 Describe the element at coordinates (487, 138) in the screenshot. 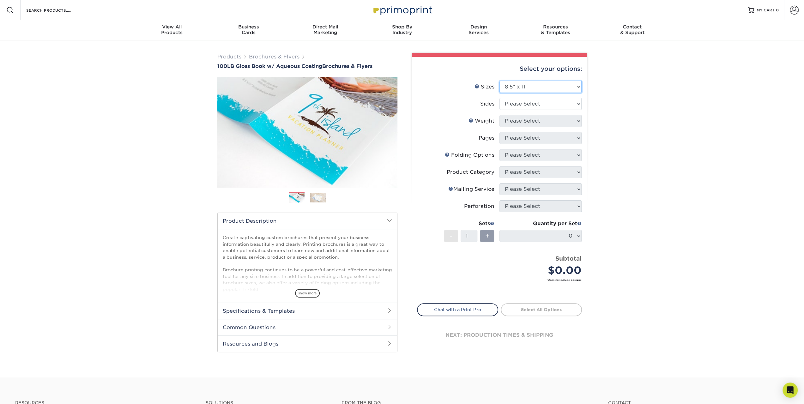

I see `div: Pages` at that location.